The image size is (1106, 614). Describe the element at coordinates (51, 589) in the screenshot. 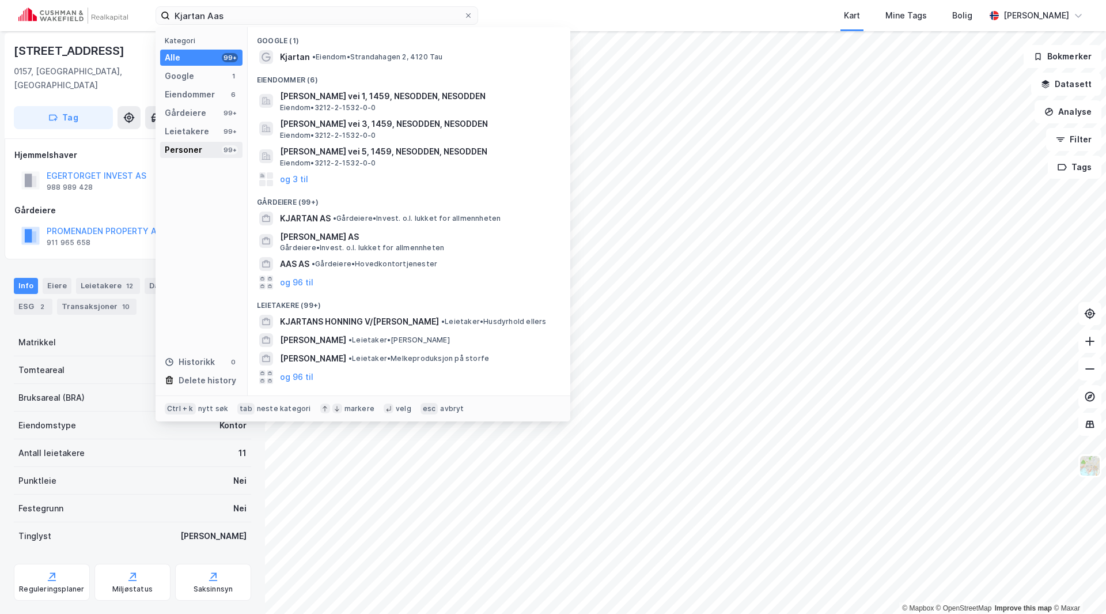

I see `div: Reguleringsplaner` at that location.